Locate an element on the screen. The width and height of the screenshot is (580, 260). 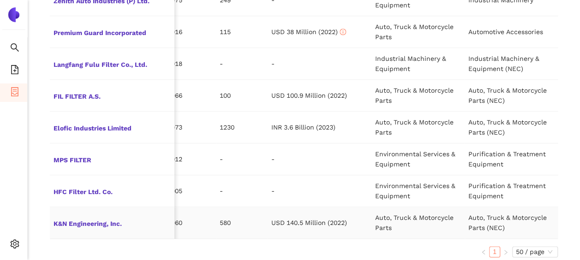
li: Previous Page is located at coordinates (483, 252).